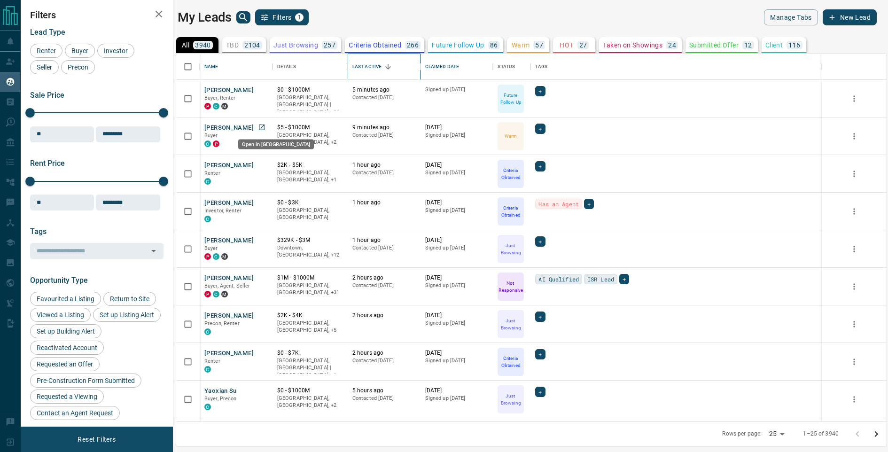 This screenshot has height=452, width=888. What do you see at coordinates (66, 331) in the screenshot?
I see `div: Set up Building Alert` at bounding box center [66, 331].